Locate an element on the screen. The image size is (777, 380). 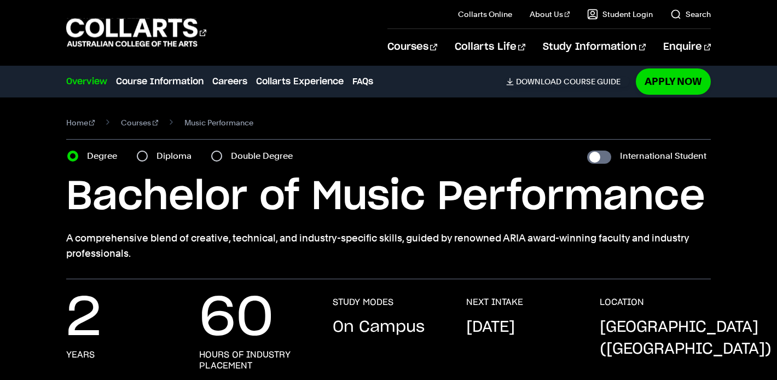
p: A comprehensive blend of creative, technical, and industry-specific skills, guided by renowned AR... is located at coordinates (389, 246).